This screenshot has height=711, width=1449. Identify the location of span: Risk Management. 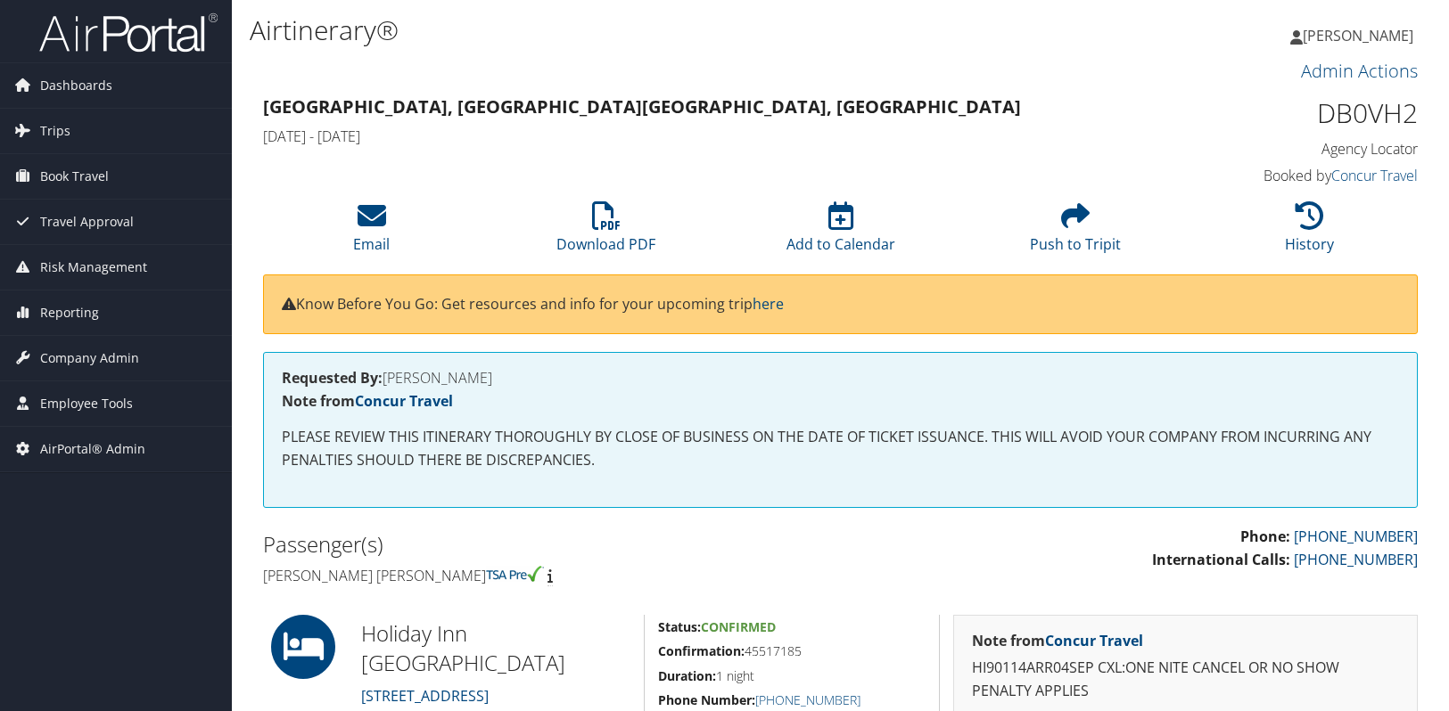
(94, 267).